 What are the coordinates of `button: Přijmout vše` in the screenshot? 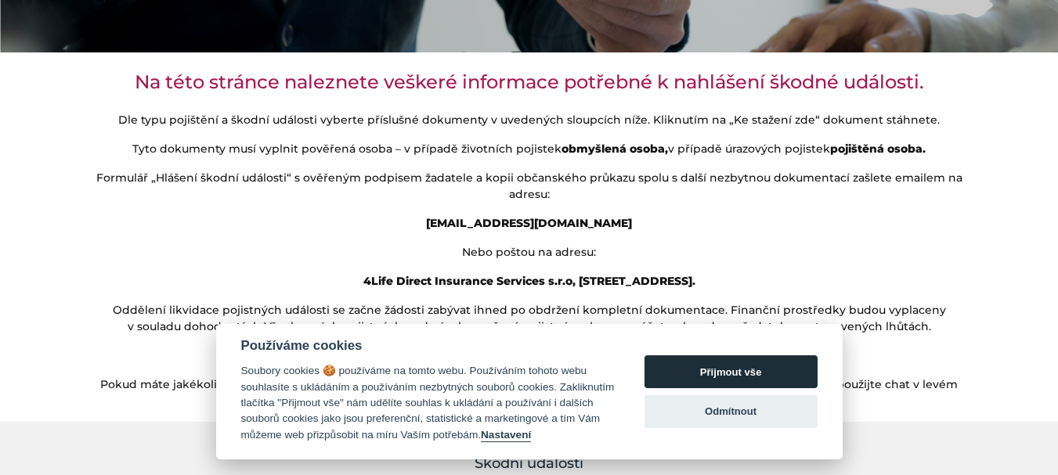 It's located at (731, 372).